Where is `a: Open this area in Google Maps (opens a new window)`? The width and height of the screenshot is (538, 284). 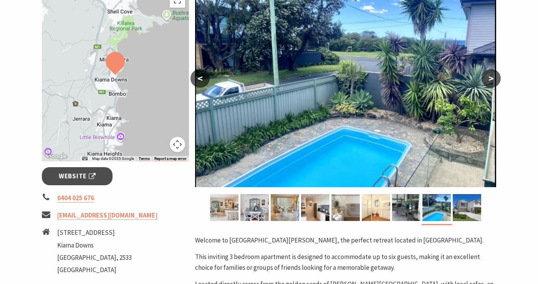 a: Open this area in Google Maps (opens a new window) is located at coordinates (56, 156).